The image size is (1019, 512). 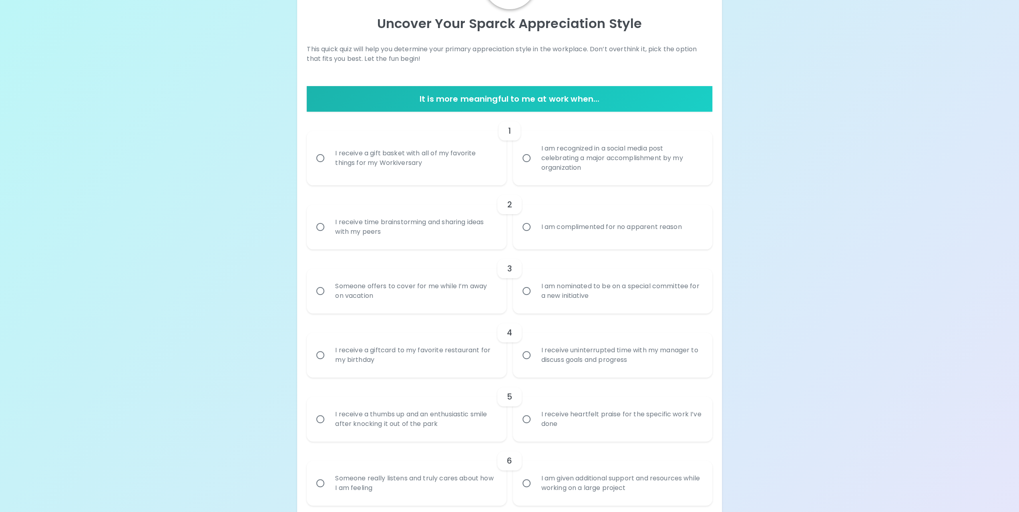 What do you see at coordinates (621, 419) in the screenshot?
I see `div: I receive heartfelt praise for the specific work I’ve done` at bounding box center [621, 419].